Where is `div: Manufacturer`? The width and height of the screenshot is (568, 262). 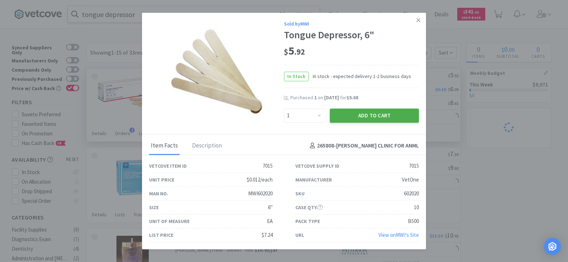
div: Manufacturer is located at coordinates (313, 180).